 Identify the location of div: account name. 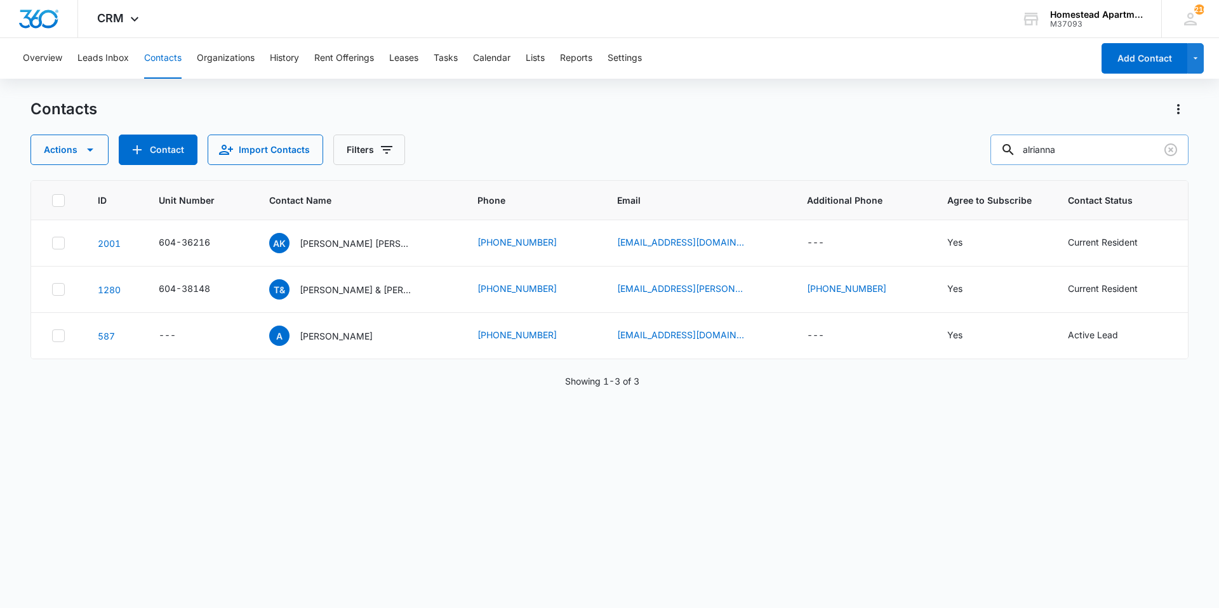
(1097, 15).